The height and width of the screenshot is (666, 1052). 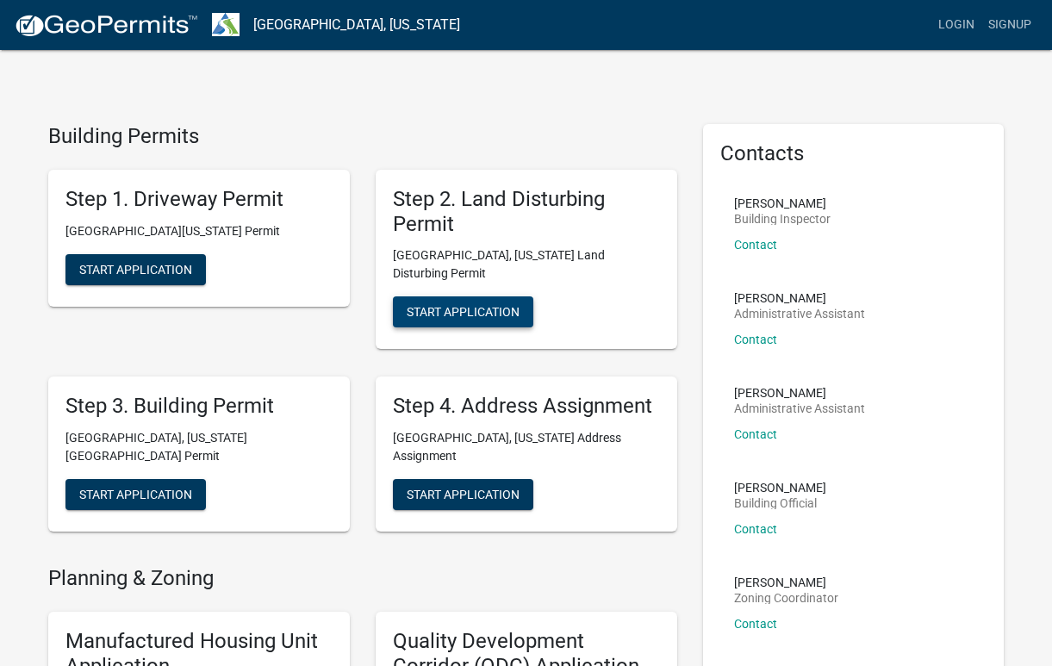 I want to click on p: Building Inspector, so click(x=782, y=219).